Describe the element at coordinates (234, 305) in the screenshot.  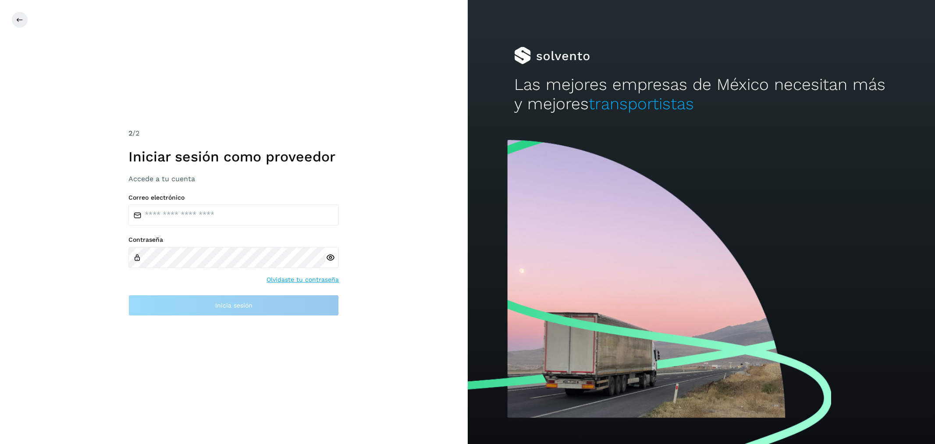
I see `span: Inicia sesión` at that location.